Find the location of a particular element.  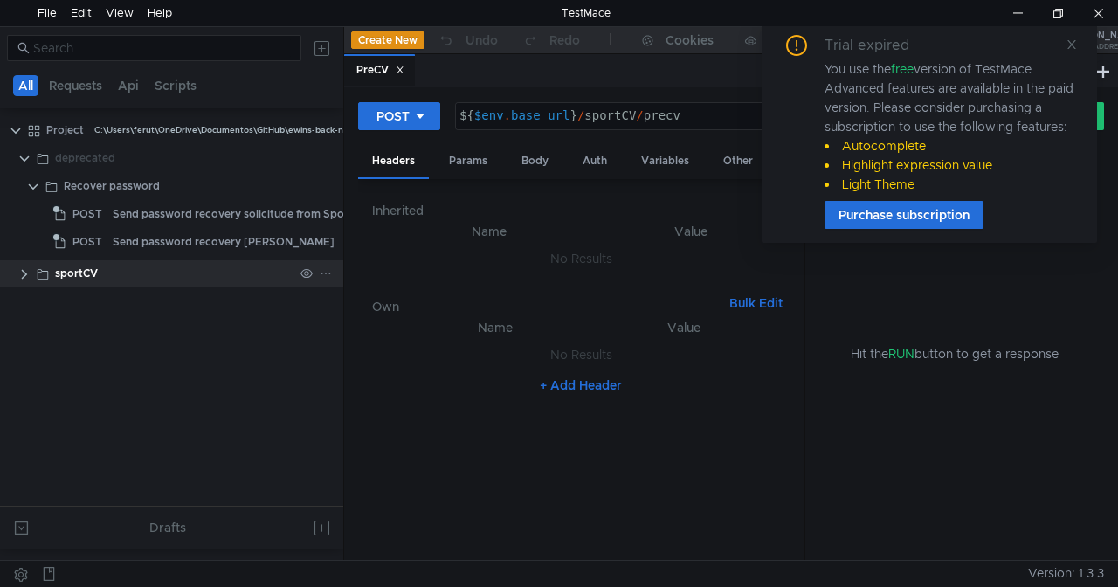

button: Bulk Edit is located at coordinates (755, 303).